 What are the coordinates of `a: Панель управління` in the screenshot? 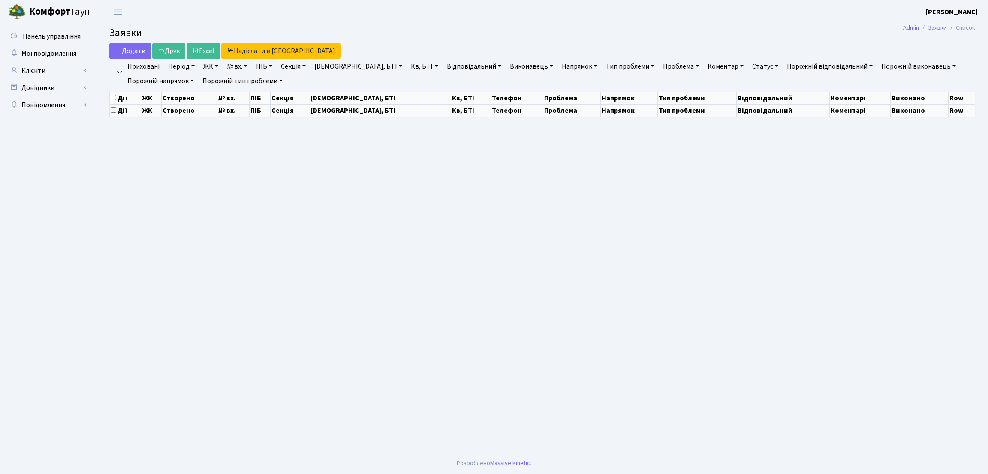 It's located at (47, 36).